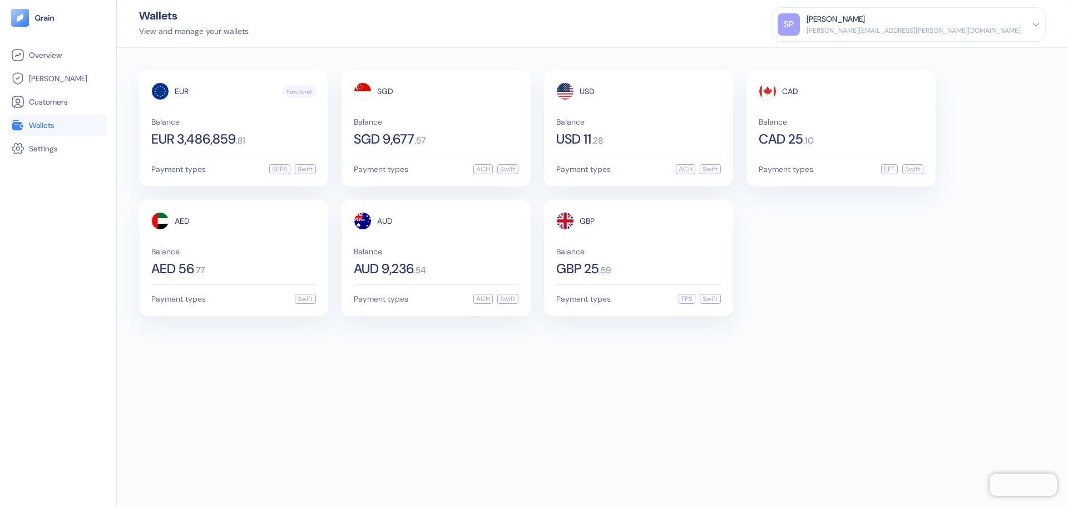 The width and height of the screenshot is (1068, 507). What do you see at coordinates (43, 149) in the screenshot?
I see `span: Settings` at bounding box center [43, 149].